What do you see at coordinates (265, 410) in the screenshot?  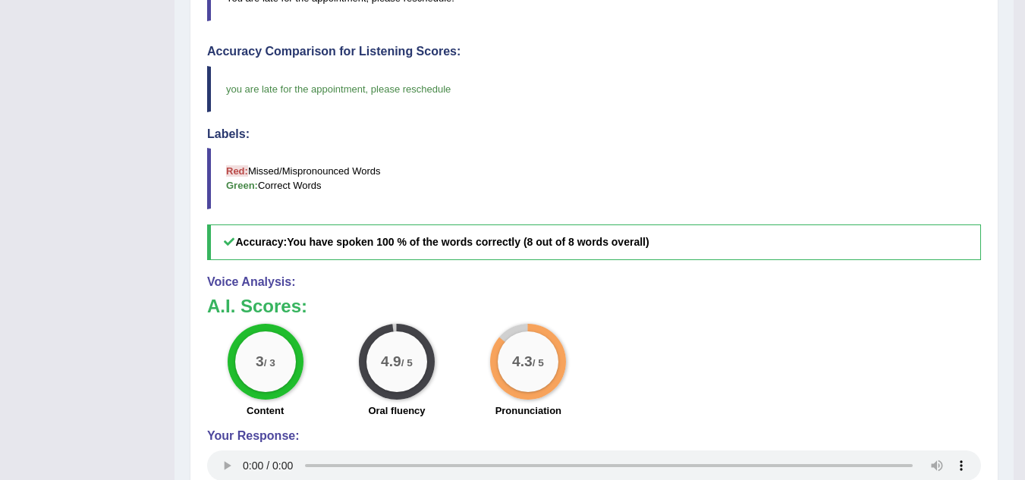 I see `label: Content` at bounding box center [265, 410].